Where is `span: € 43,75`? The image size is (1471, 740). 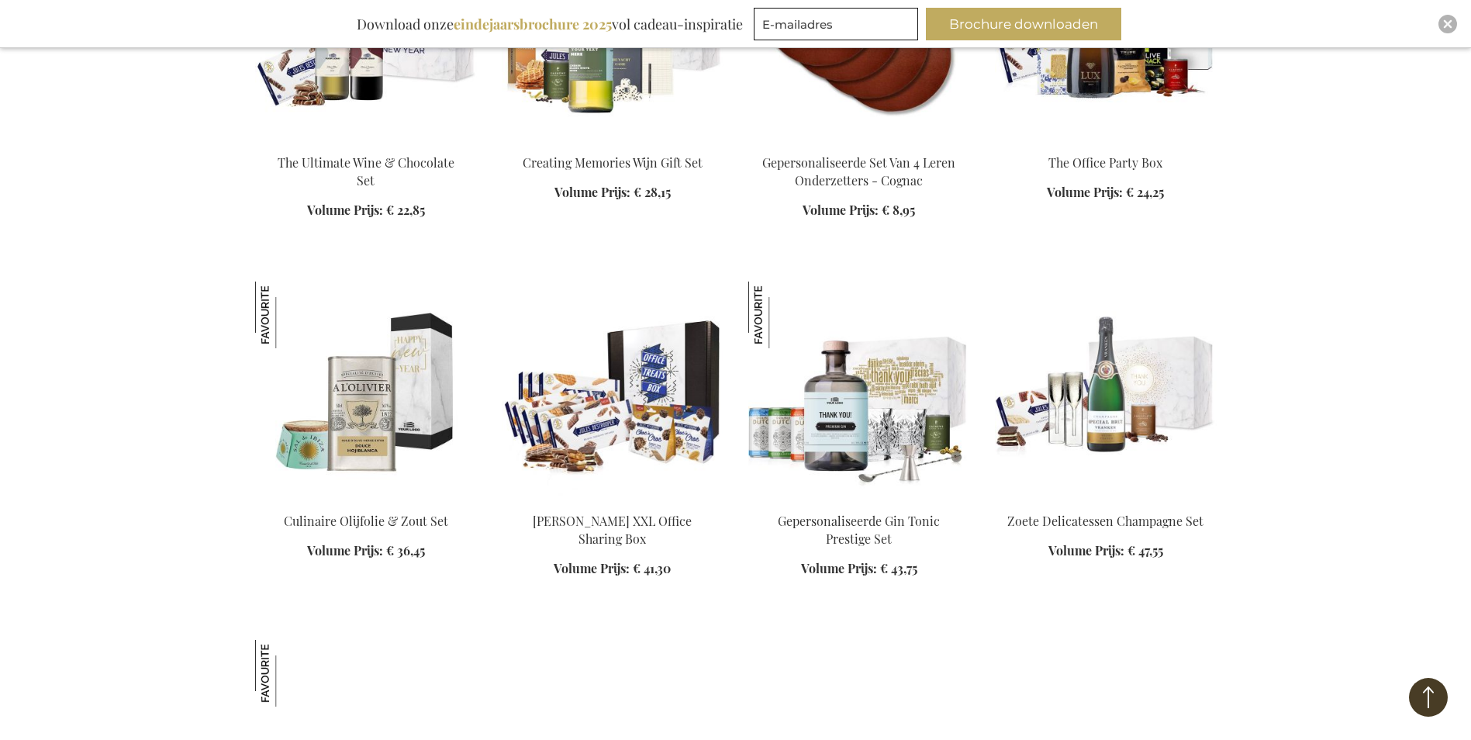
span: € 43,75 is located at coordinates (899, 568).